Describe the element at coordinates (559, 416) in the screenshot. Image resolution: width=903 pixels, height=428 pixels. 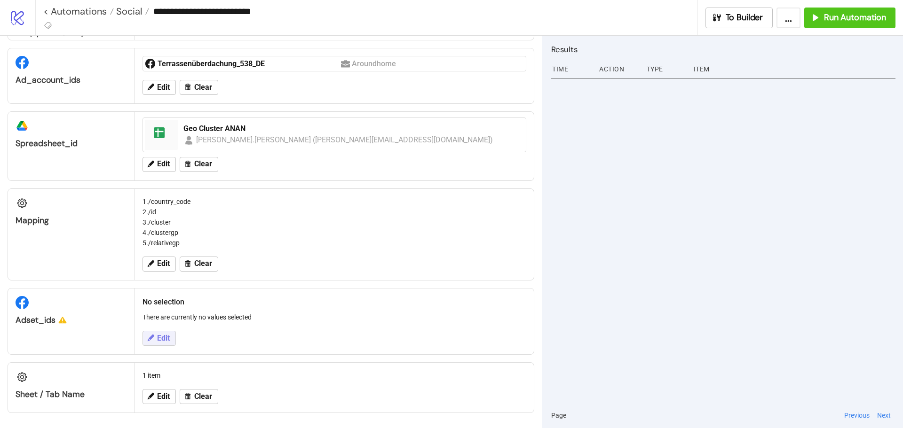
I see `span: Page` at that location.